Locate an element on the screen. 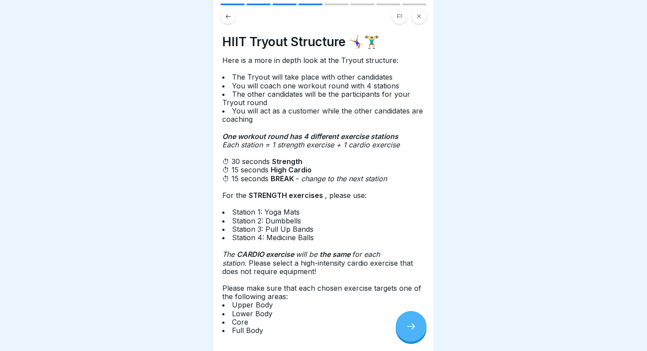 The width and height of the screenshot is (647, 351). span: Upper Body is located at coordinates (253, 305).